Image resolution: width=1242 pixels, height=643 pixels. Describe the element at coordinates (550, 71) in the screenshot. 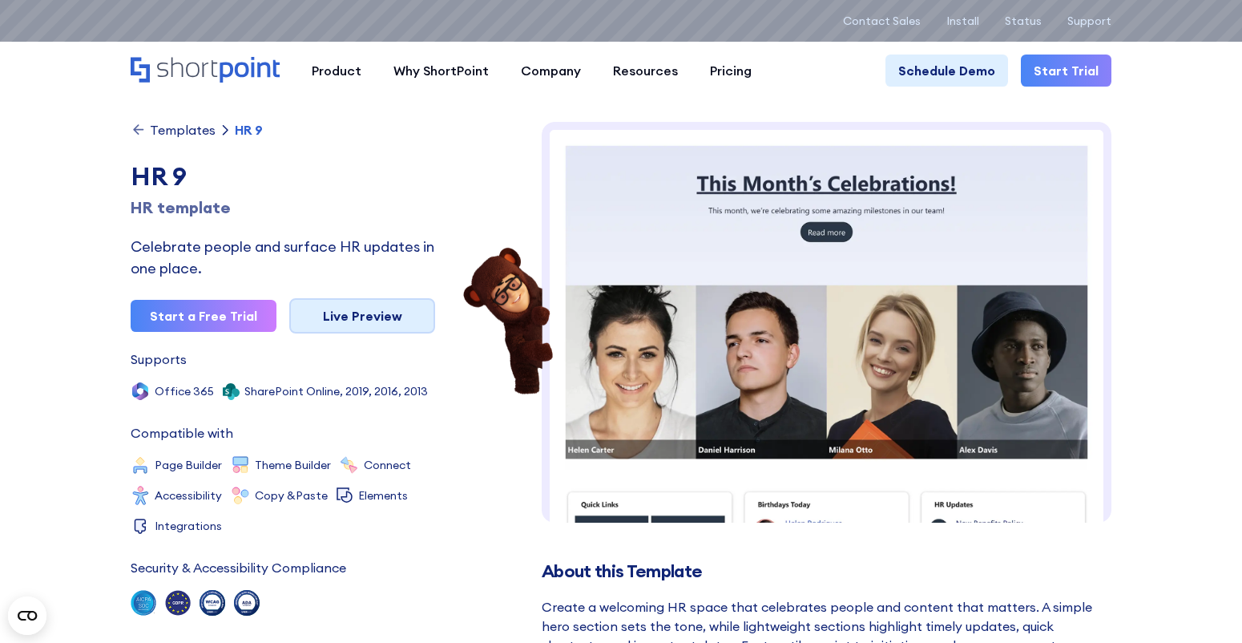

I see `div: Company` at that location.